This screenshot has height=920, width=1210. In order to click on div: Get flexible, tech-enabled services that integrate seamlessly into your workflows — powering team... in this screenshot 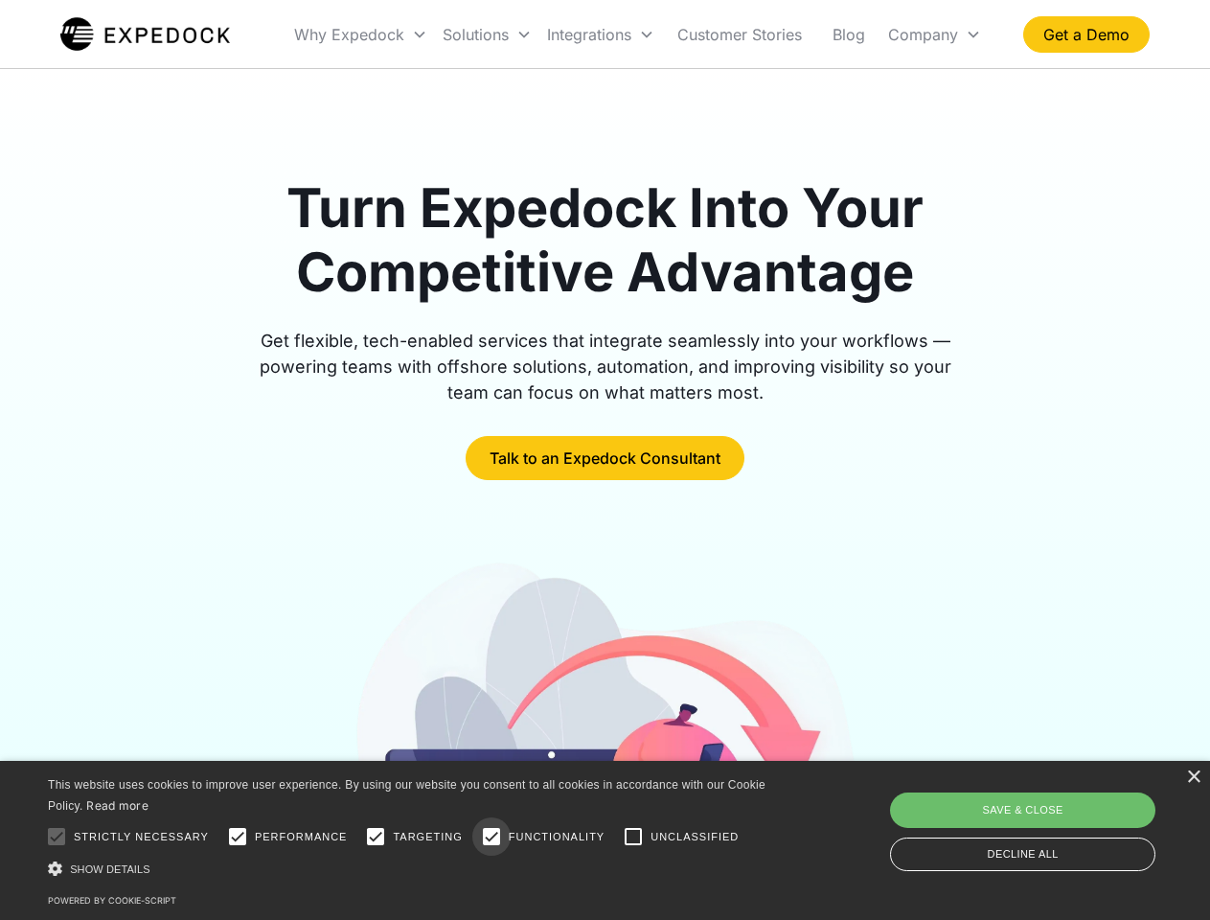, I will do `click(606, 366)`.